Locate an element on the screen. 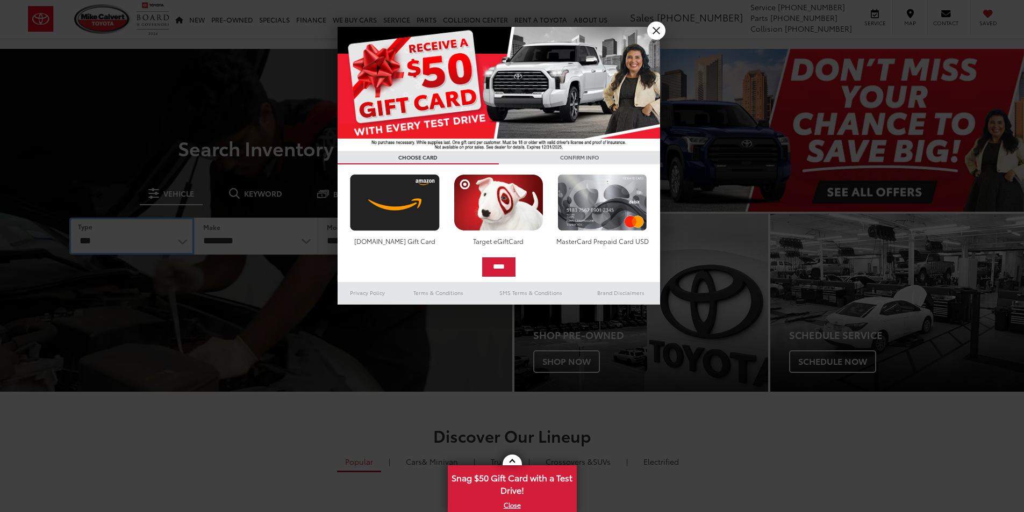 The height and width of the screenshot is (512, 1024). div: Target eGiftCard is located at coordinates (498, 241).